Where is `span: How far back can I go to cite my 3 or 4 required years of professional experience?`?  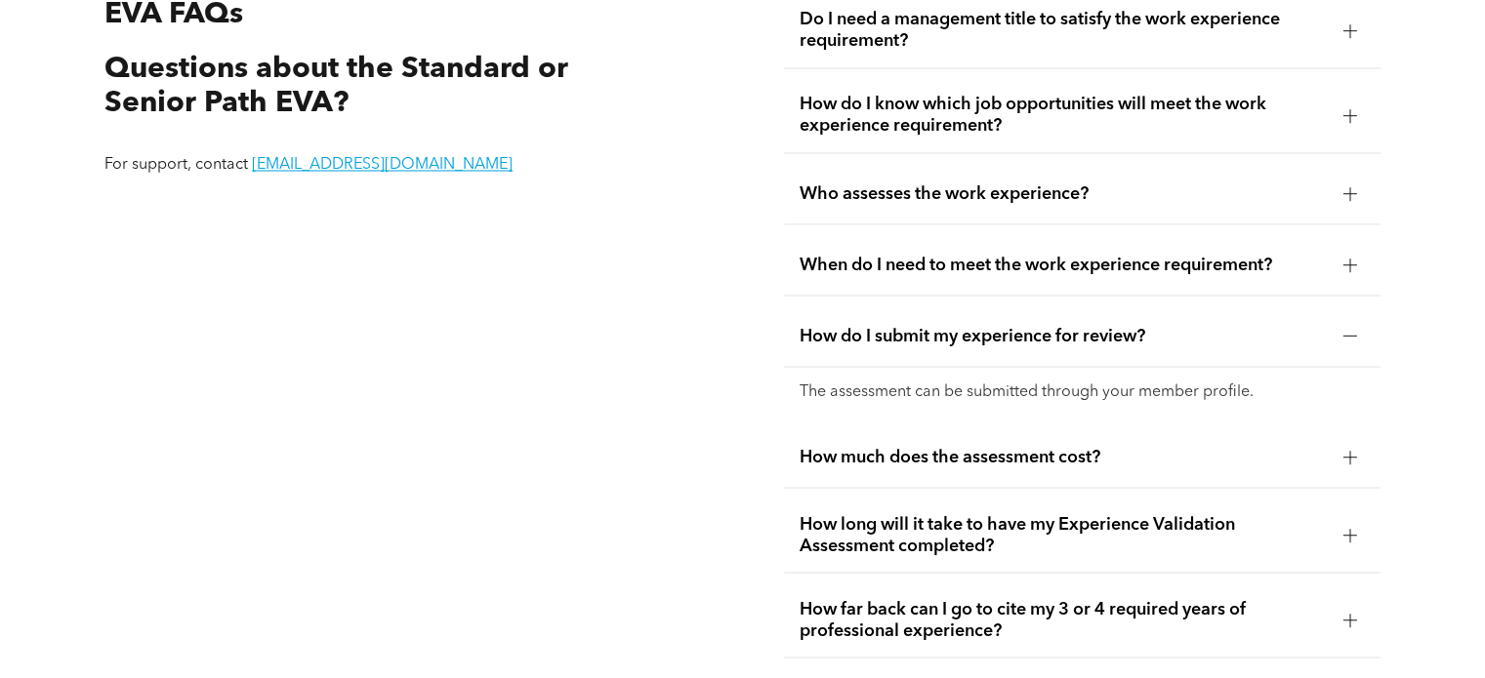
span: How far back can I go to cite my 3 or 4 required years of professional experience? is located at coordinates (1063, 620).